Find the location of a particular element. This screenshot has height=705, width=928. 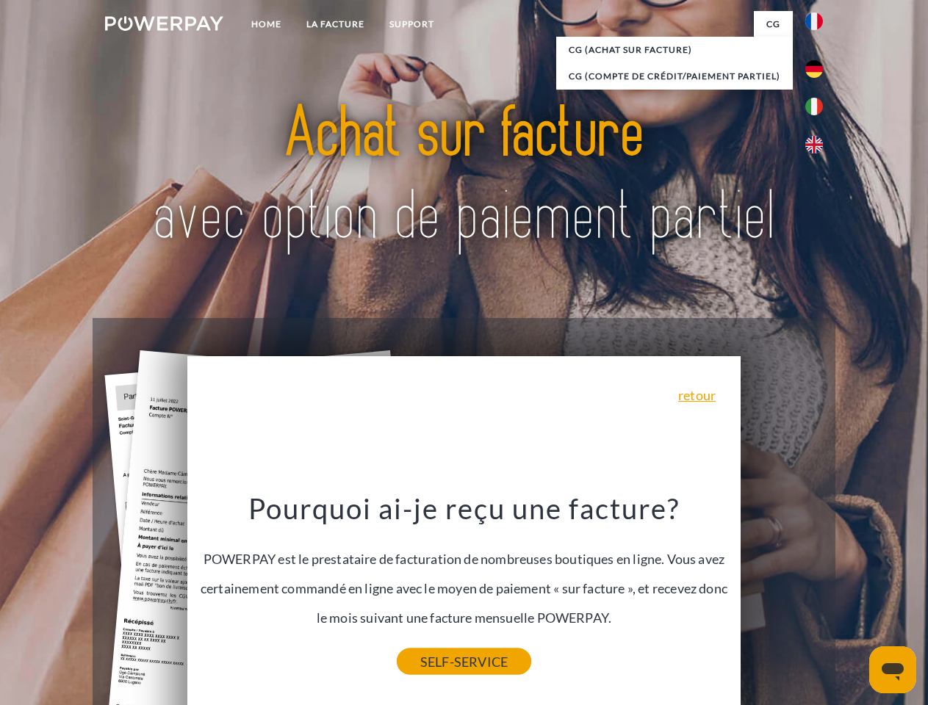

a: LA FACTURE is located at coordinates (335, 24).